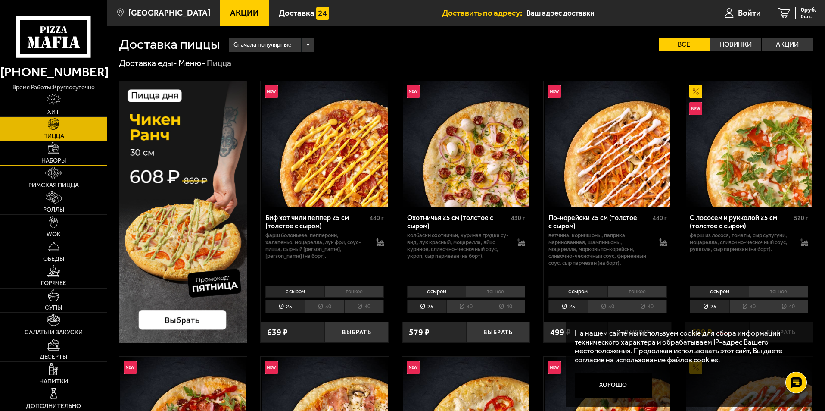 The width and height of the screenshot is (825, 411). Describe the element at coordinates (609, 13) in the screenshot. I see `input: Ваш адрес доставки` at that location.